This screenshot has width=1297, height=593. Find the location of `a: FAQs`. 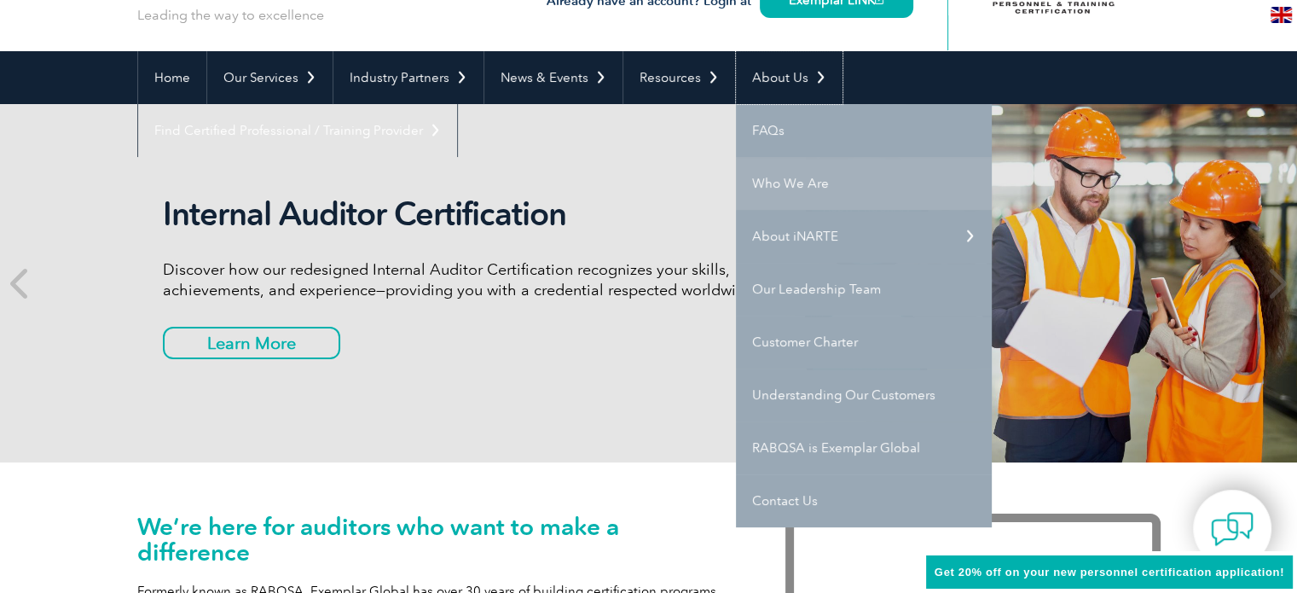

a: FAQs is located at coordinates (864, 131).